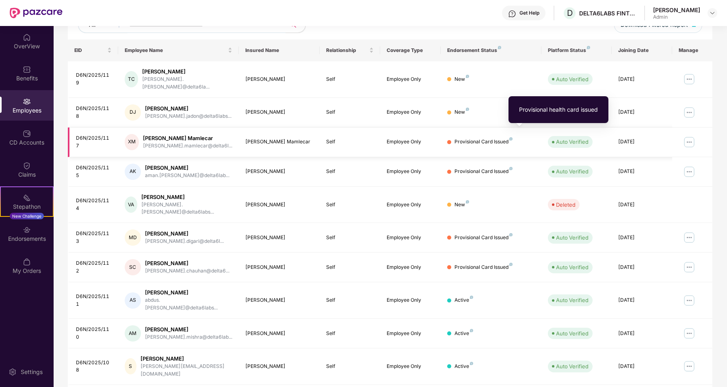  Describe the element at coordinates (32, 372) in the screenshot. I see `div: Settings` at that location.